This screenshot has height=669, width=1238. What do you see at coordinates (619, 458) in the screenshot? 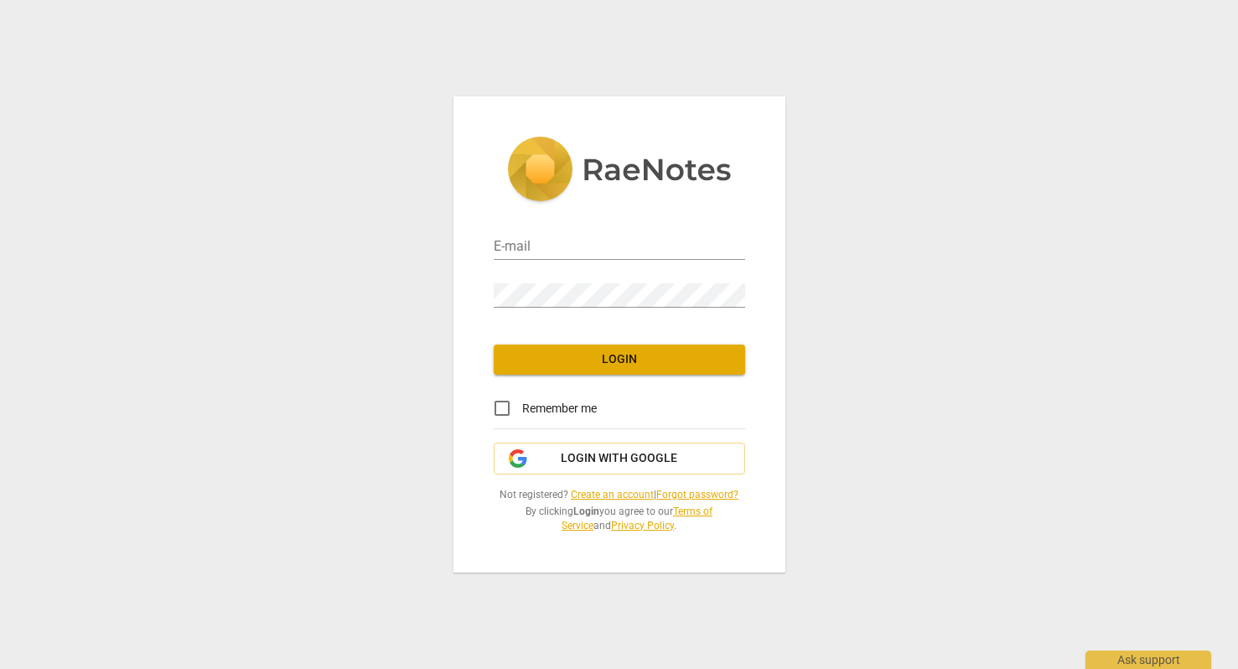
I see `button: Login with Google` at bounding box center [619, 458].